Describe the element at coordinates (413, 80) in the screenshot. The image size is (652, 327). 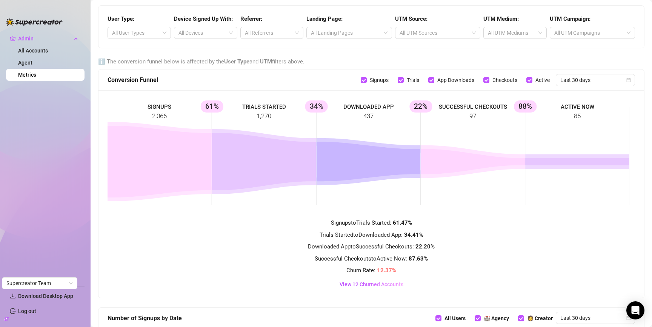
I see `span: Trials` at that location.